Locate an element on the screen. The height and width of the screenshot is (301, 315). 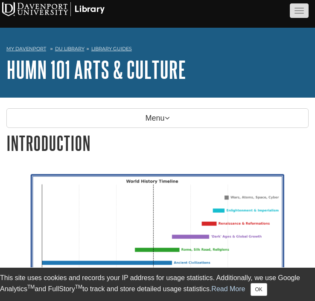
a: Read More is located at coordinates (228, 289).